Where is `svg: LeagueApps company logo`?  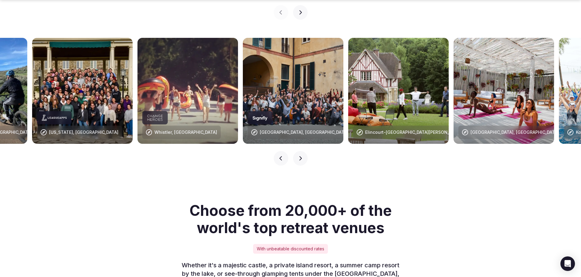
svg: LeagueApps company logo is located at coordinates (54, 118).